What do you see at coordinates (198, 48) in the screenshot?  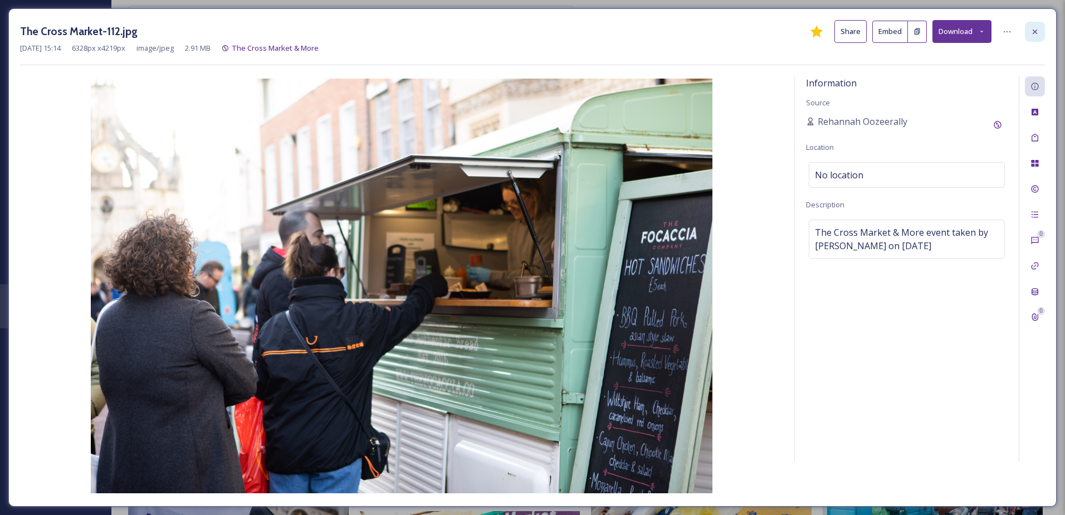 I see `span: 2.91 MB` at bounding box center [198, 48].